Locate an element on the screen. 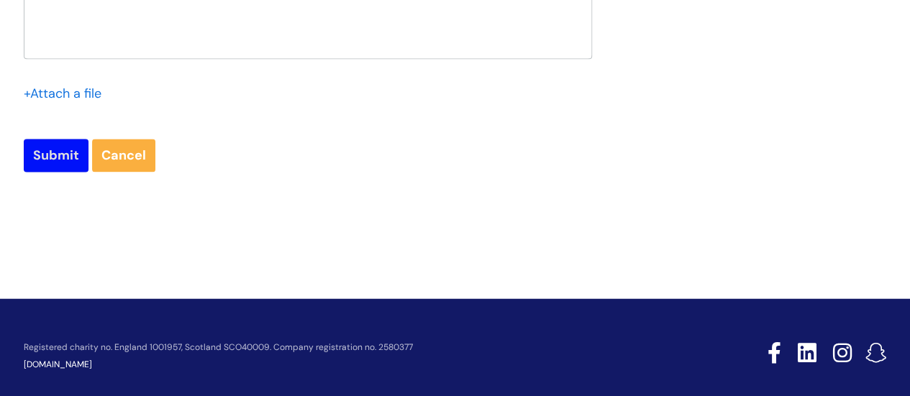 The width and height of the screenshot is (910, 396). a: Cancel is located at coordinates (124, 155).